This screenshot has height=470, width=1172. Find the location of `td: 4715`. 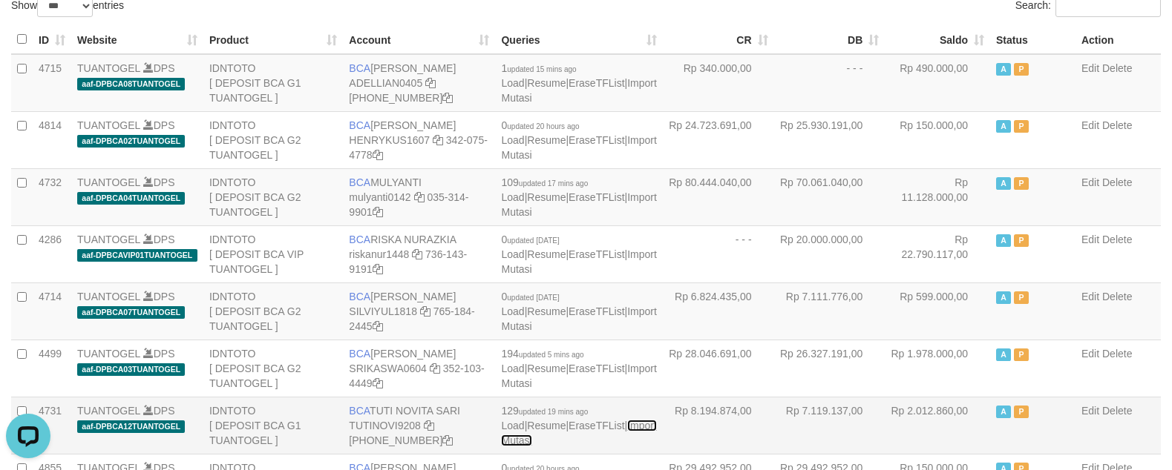

td: 4715 is located at coordinates (52, 83).